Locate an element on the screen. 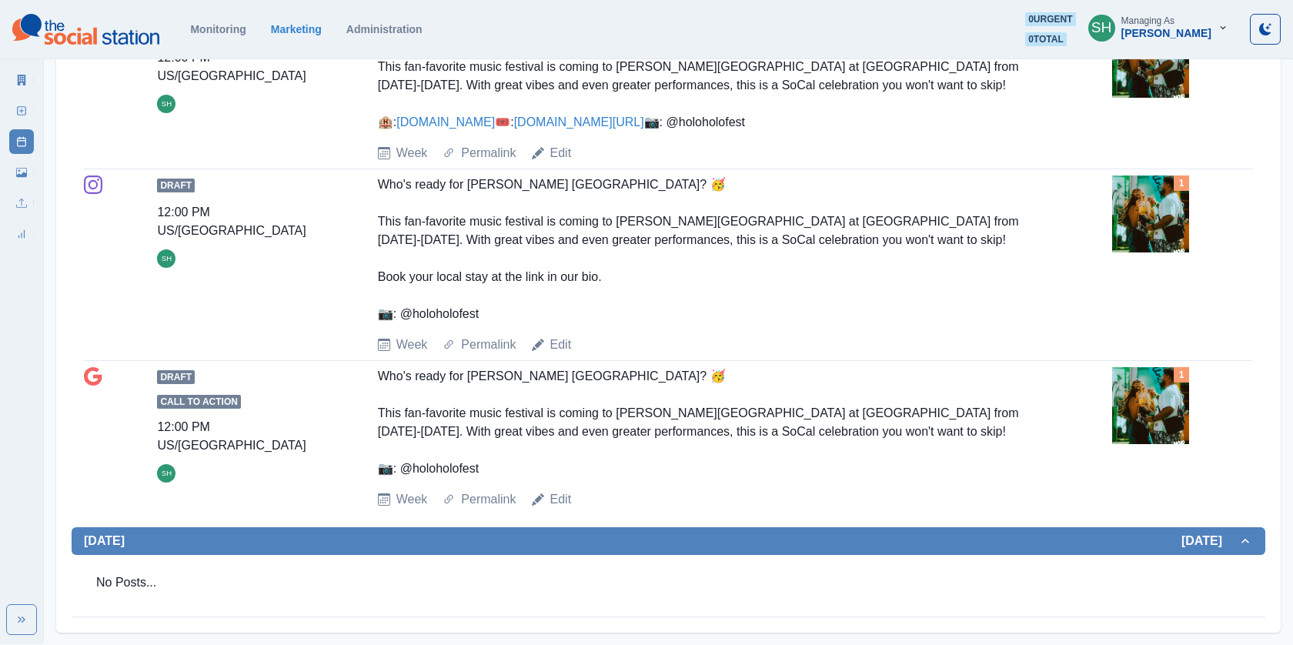 The height and width of the screenshot is (645, 1293). a: Post Schedule is located at coordinates (22, 142).